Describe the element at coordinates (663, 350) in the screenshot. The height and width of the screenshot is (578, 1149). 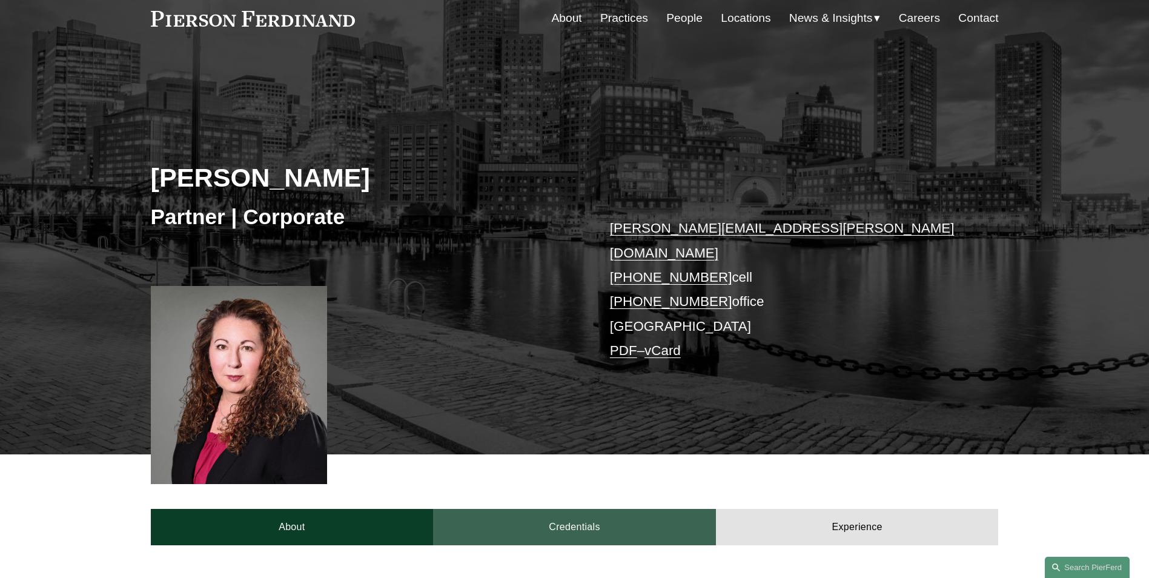
I see `a: vCard` at that location.